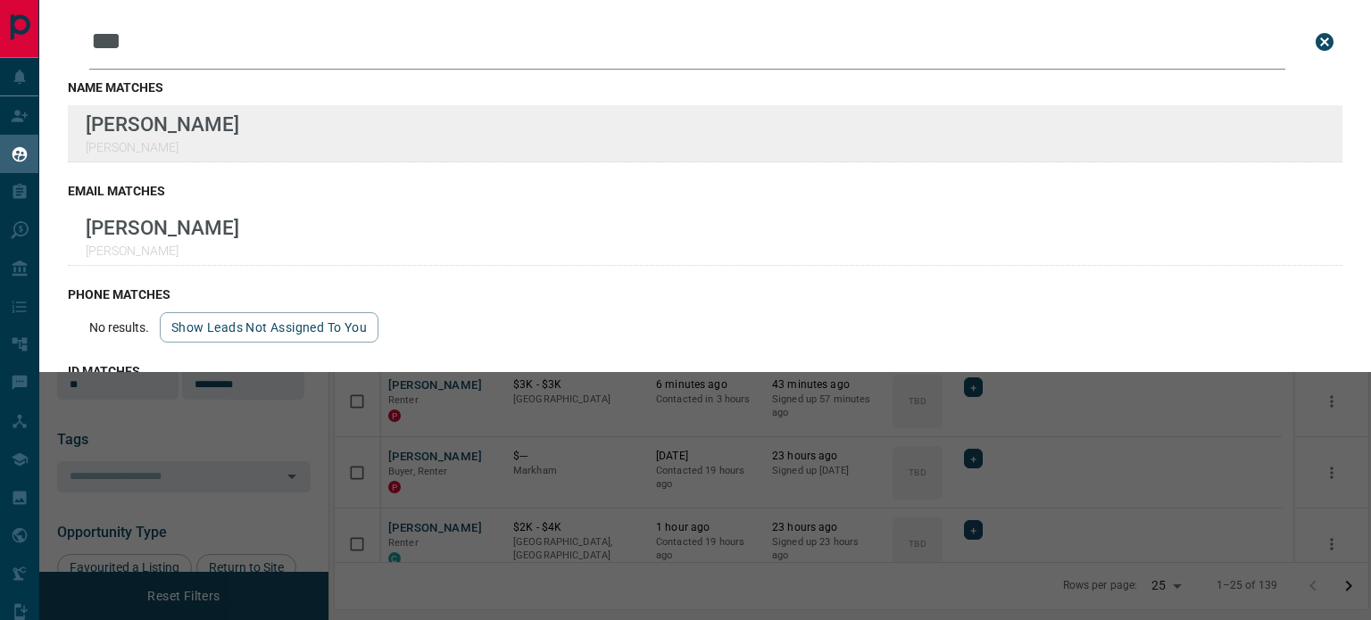 The image size is (1371, 620). I want to click on h3: phone matches, so click(705, 295).